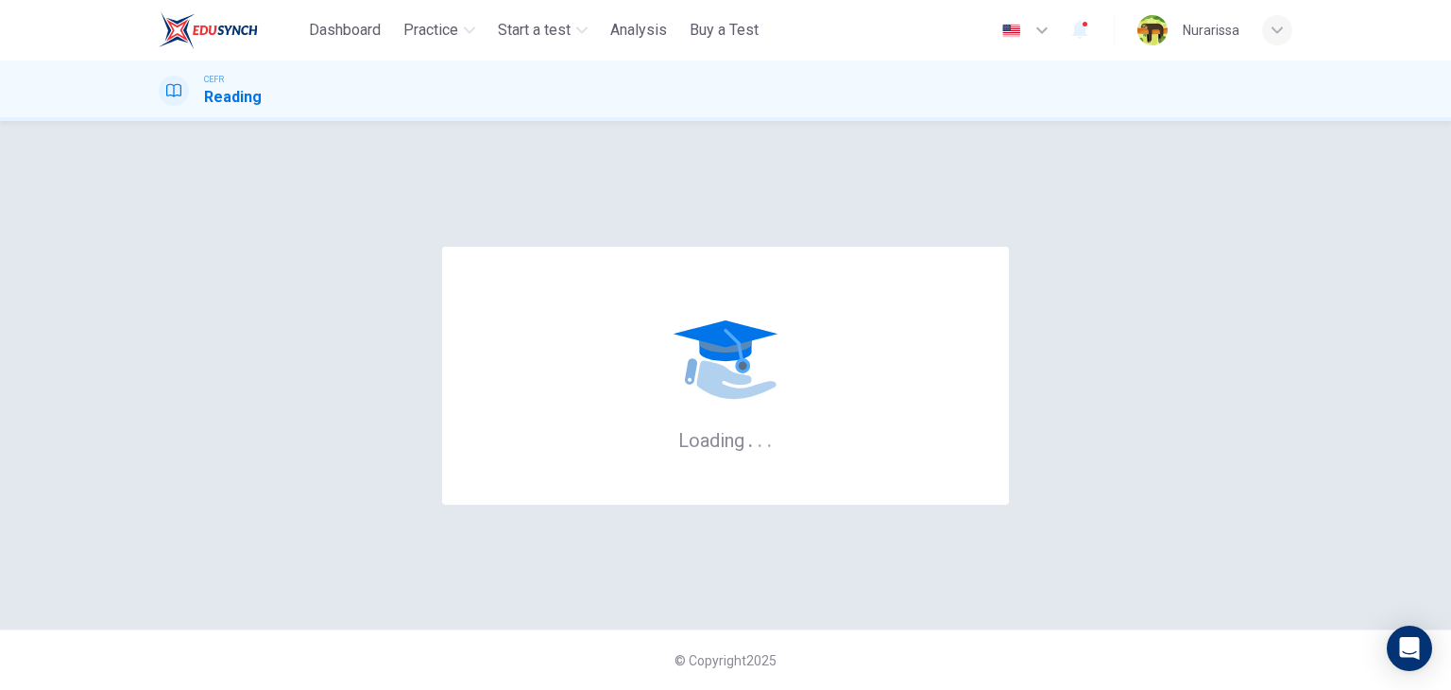  What do you see at coordinates (431, 30) in the screenshot?
I see `span: Practice` at bounding box center [431, 30].